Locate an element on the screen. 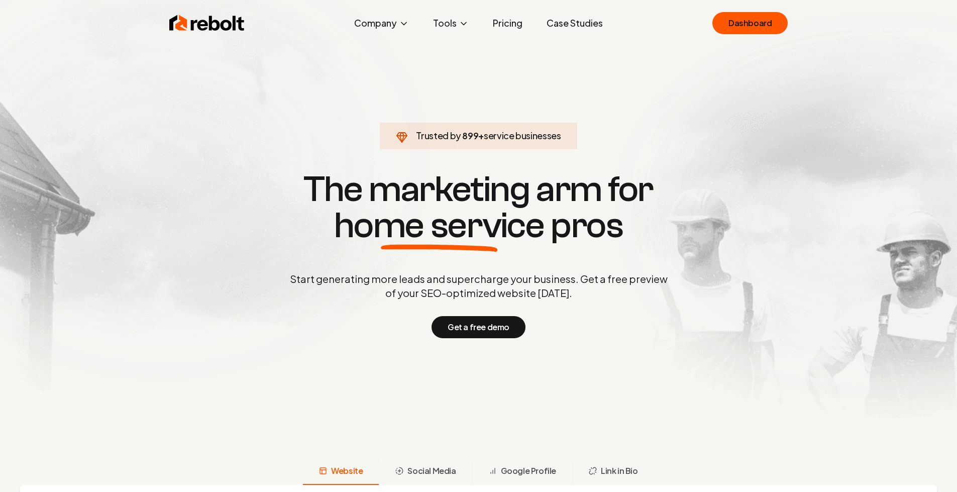 The width and height of the screenshot is (957, 492). button: Tools is located at coordinates (451, 23).